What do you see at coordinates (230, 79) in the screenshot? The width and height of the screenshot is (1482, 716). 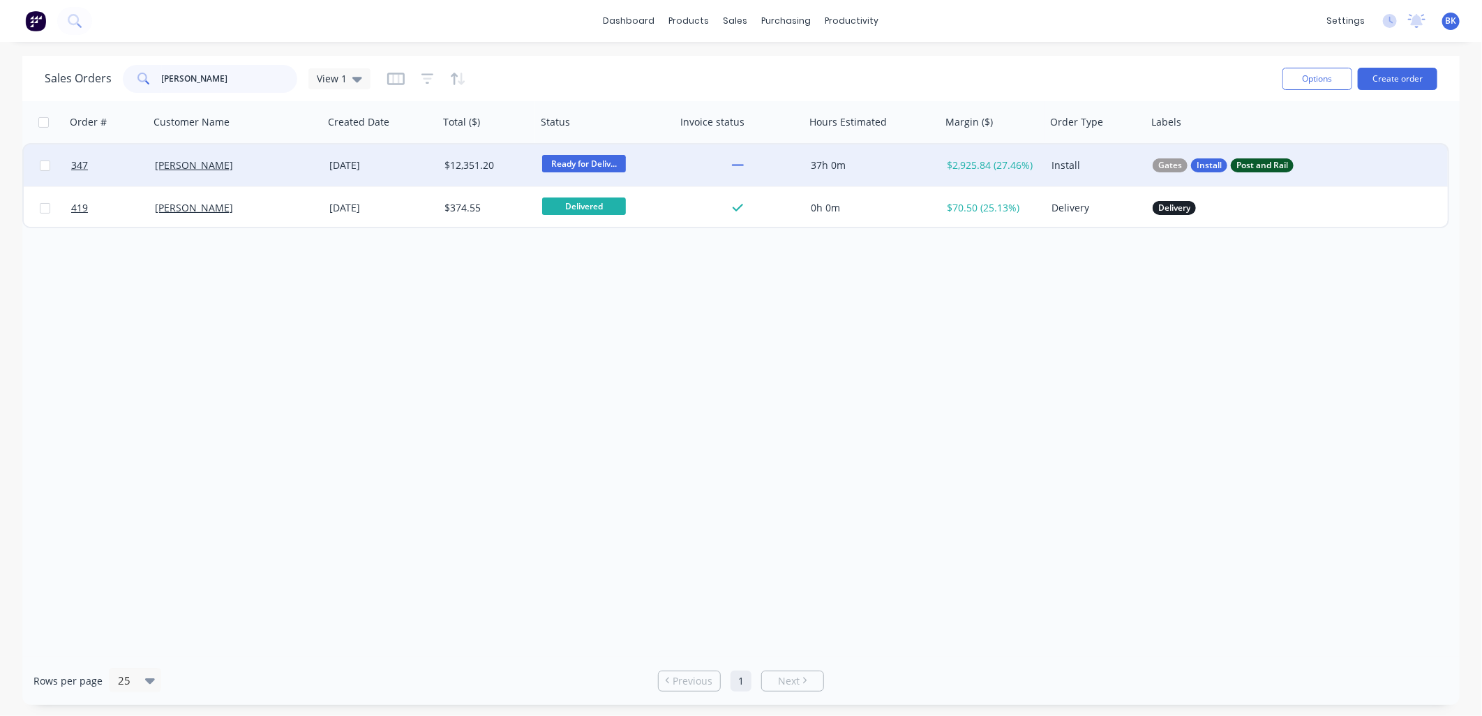 I see `input: Search...` at bounding box center [230, 79].